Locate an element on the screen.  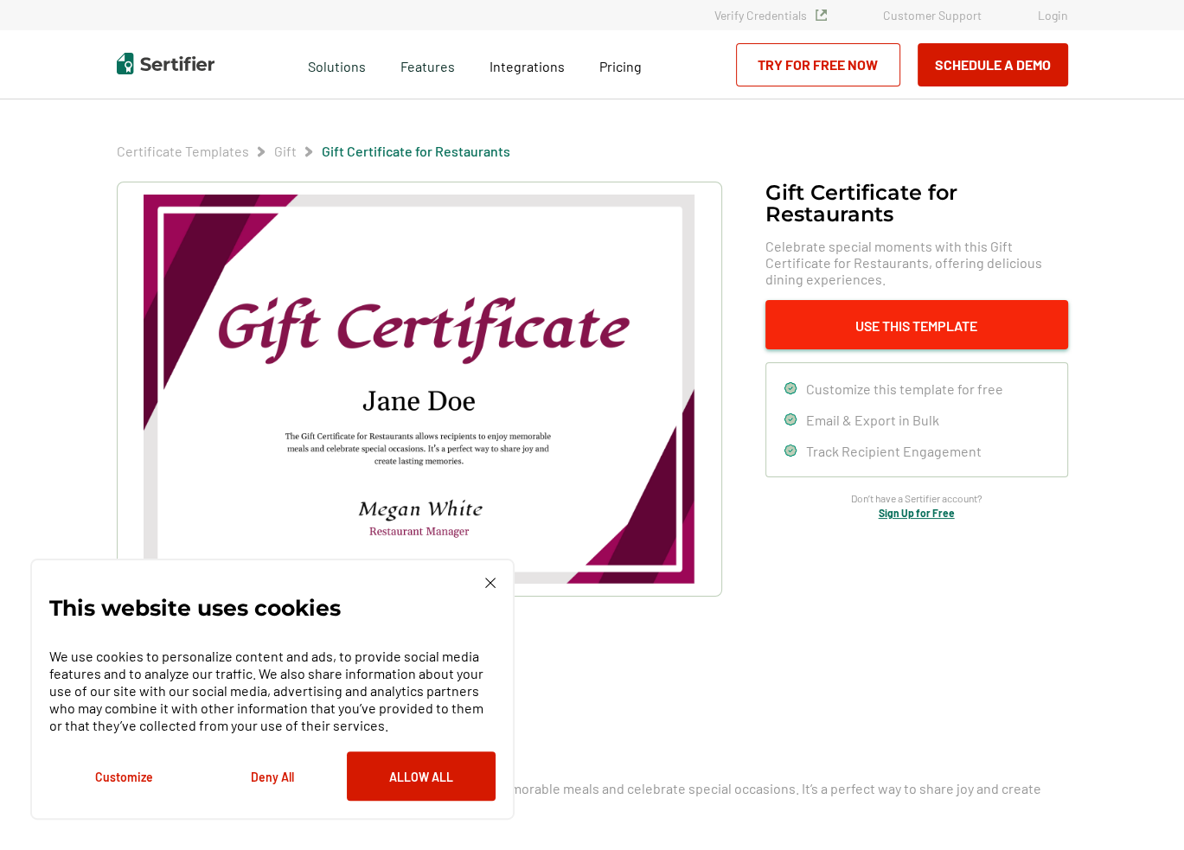
a: Certificate Templates is located at coordinates (182, 150).